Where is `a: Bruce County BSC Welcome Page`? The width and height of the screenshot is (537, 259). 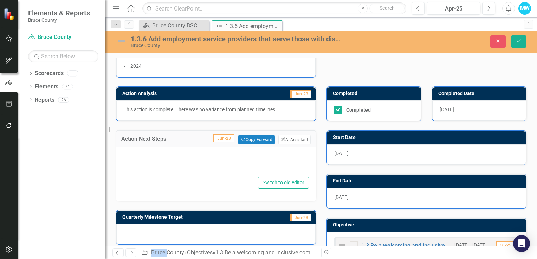
a: Bruce County BSC Welcome Page is located at coordinates (174, 25).